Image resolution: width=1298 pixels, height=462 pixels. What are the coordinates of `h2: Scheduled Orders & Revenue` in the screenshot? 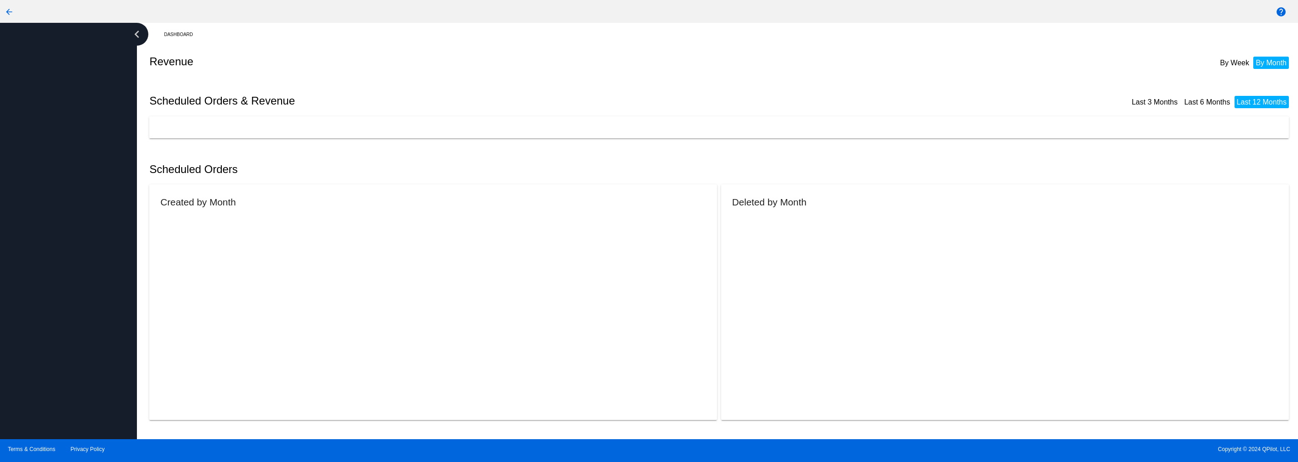 It's located at (435, 101).